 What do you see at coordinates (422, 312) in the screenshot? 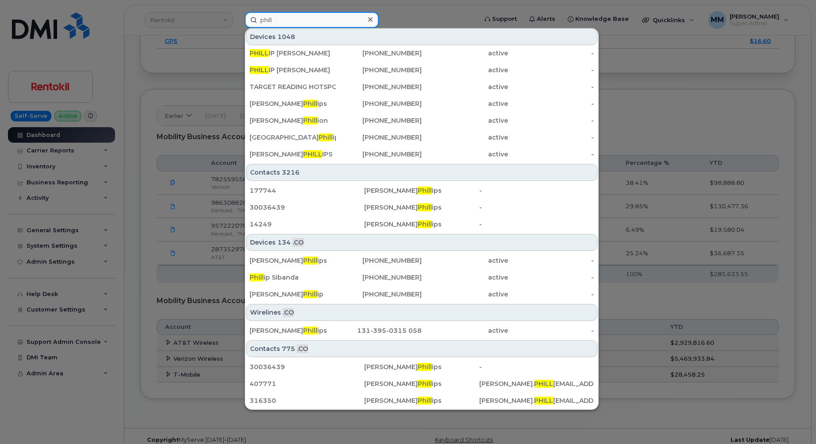
I see `div: Wirelines` at bounding box center [422, 312].